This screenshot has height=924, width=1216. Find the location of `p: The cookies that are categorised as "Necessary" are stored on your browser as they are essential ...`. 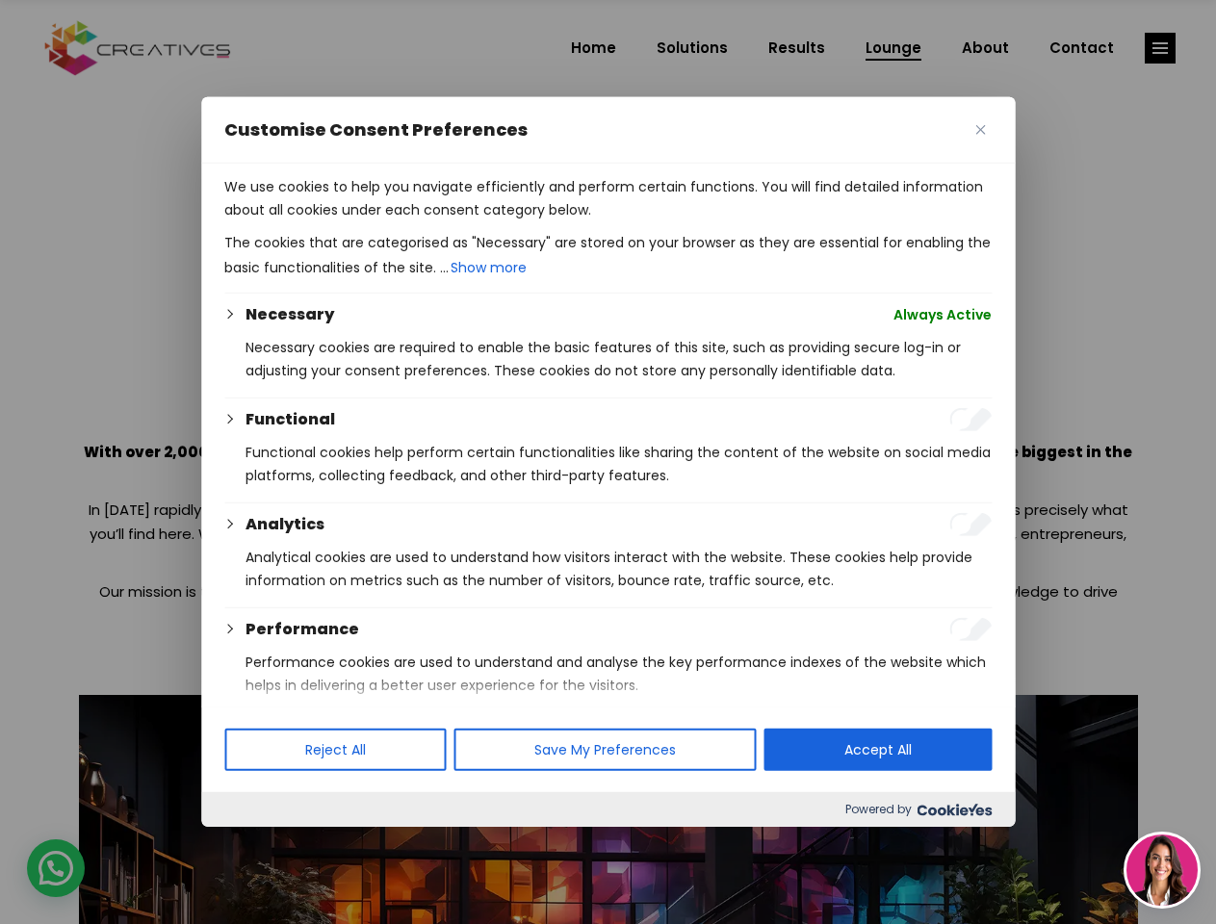

p: The cookies that are categorised as "Necessary" are stored on your browser as they are essential ... is located at coordinates (607, 256).